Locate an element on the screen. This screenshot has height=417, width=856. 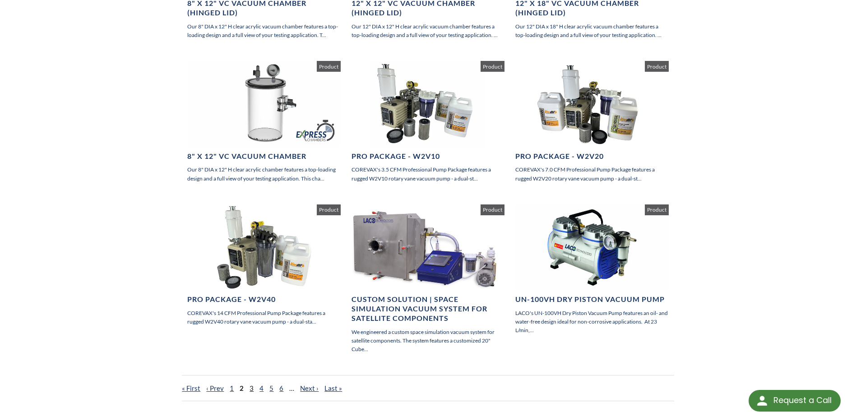
a: ‹ Prev is located at coordinates (215, 388).